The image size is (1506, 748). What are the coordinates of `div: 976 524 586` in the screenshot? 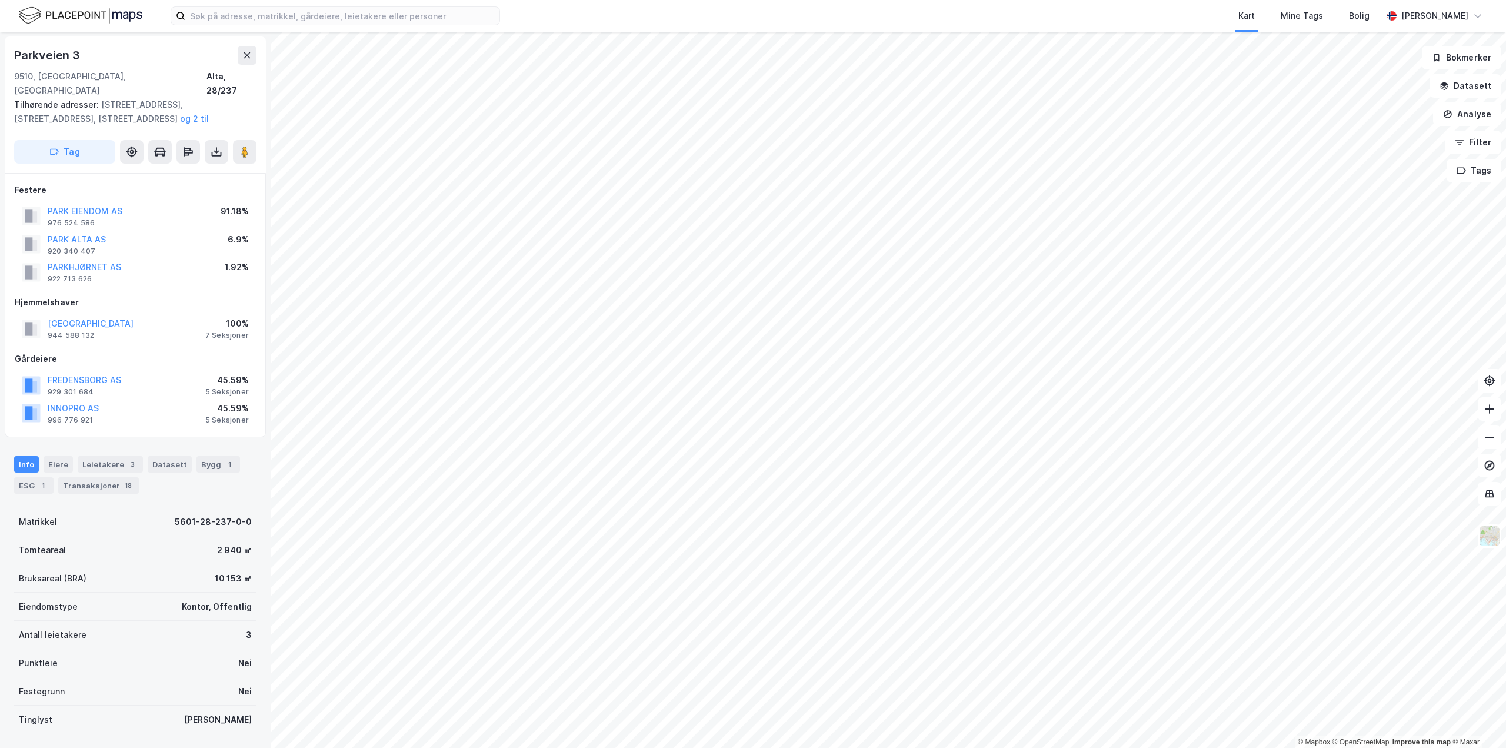 It's located at (71, 223).